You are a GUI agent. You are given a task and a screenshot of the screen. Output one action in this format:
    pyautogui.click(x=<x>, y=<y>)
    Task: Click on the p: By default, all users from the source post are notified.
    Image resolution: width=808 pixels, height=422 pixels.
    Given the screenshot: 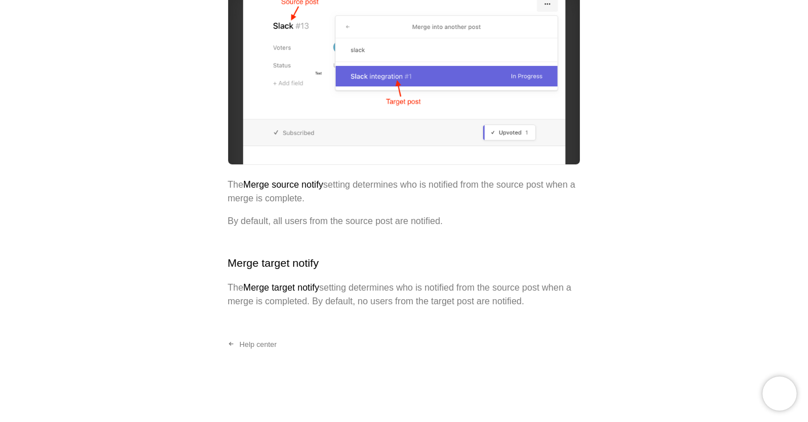 What is the action you would take?
    pyautogui.click(x=404, y=221)
    